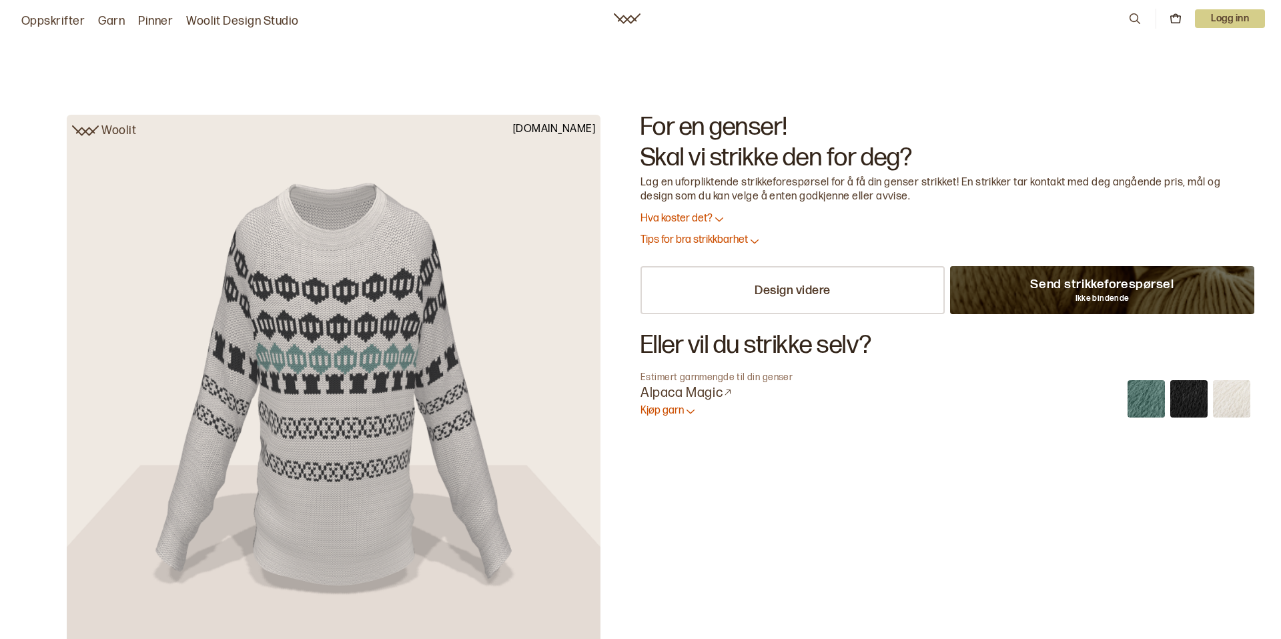 The width and height of the screenshot is (1281, 639). Describe the element at coordinates (242, 21) in the screenshot. I see `a: Woolit Design Studio` at that location.